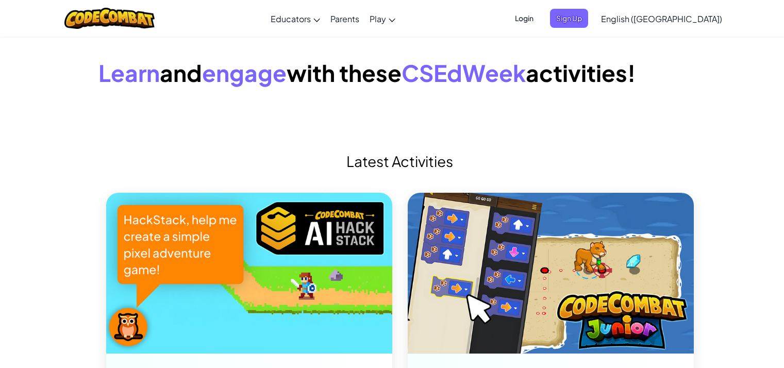 Image resolution: width=784 pixels, height=368 pixels. Describe the element at coordinates (344, 73) in the screenshot. I see `span: with these` at that location.